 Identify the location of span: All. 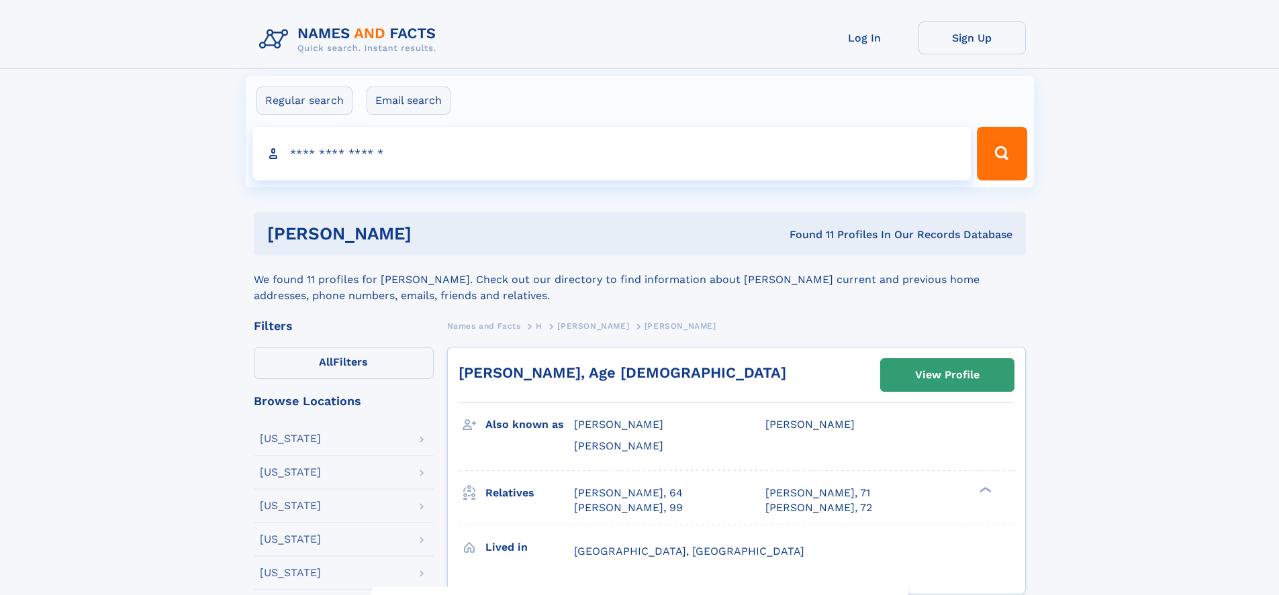
(326, 362).